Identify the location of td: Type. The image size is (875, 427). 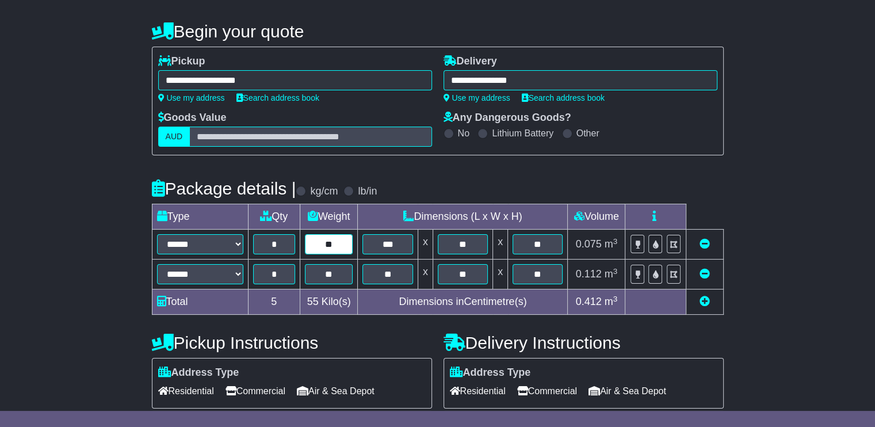
(200, 217).